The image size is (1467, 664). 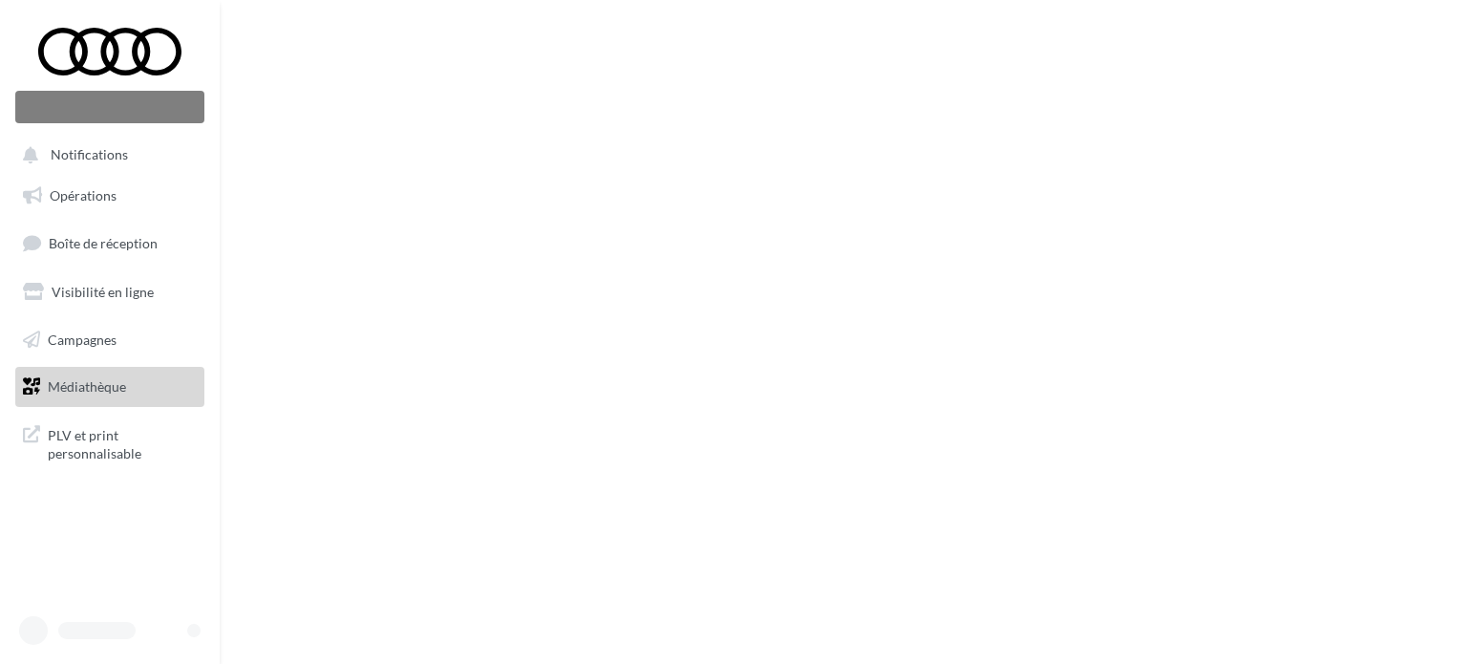 I want to click on span: Notifications, so click(x=89, y=155).